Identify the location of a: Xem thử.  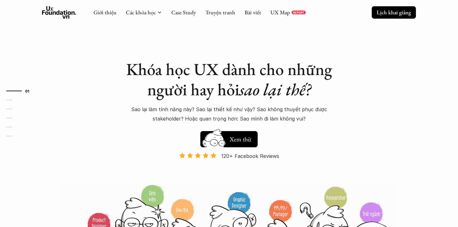
(229, 138).